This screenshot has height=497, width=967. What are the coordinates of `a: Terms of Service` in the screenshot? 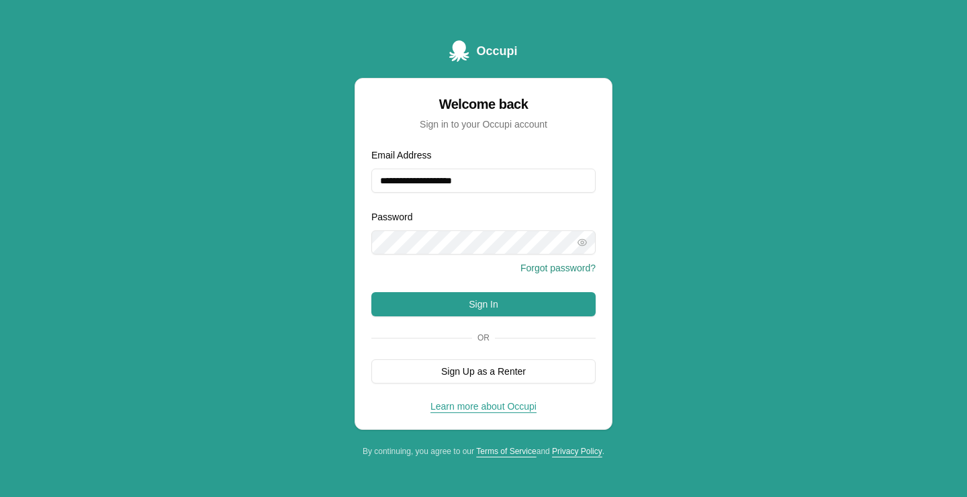 It's located at (506, 451).